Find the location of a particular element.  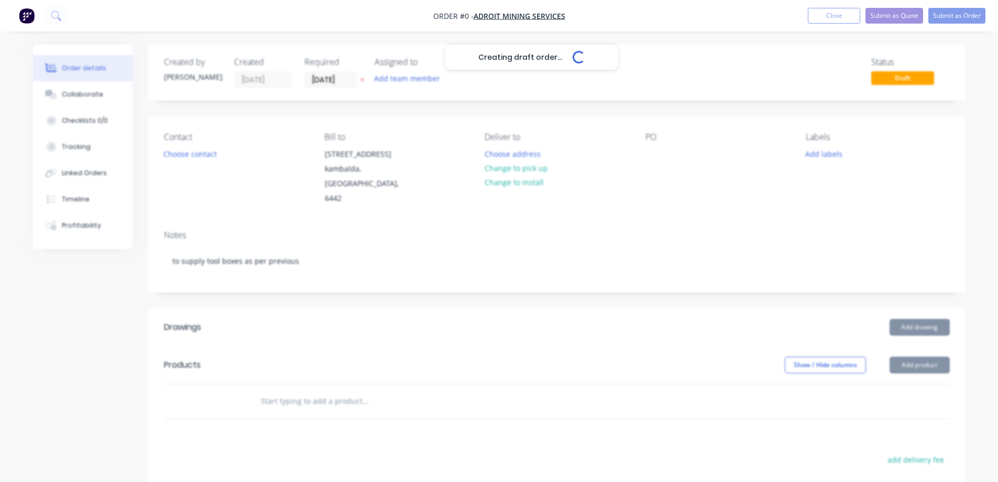

span: Order #0 - is located at coordinates (453, 16).